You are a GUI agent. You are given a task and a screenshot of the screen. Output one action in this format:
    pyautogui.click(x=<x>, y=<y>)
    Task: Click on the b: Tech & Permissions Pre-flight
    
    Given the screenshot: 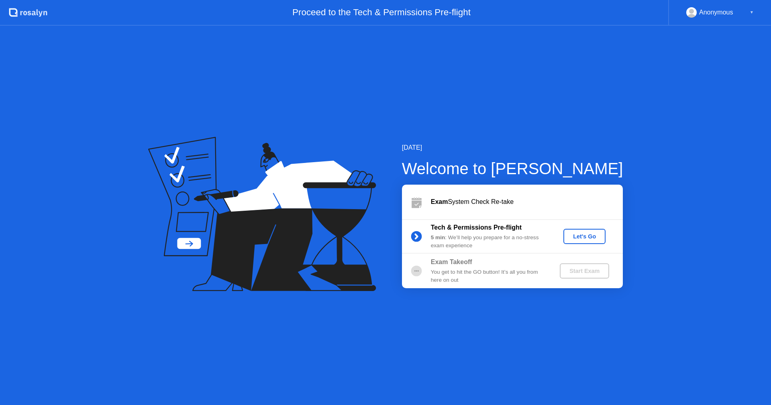 What is the action you would take?
    pyautogui.click(x=477, y=227)
    